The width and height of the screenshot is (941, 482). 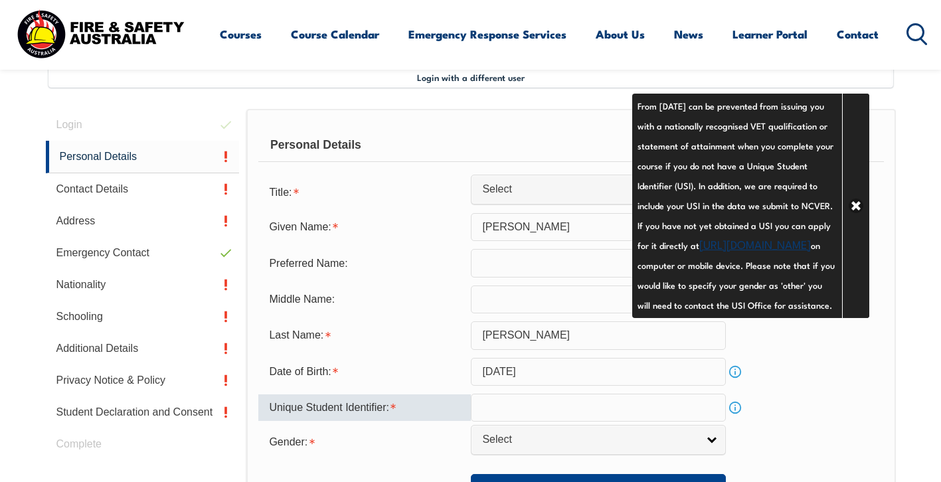 What do you see at coordinates (143, 380) in the screenshot?
I see `a: Privacy Notice & Policy` at bounding box center [143, 380].